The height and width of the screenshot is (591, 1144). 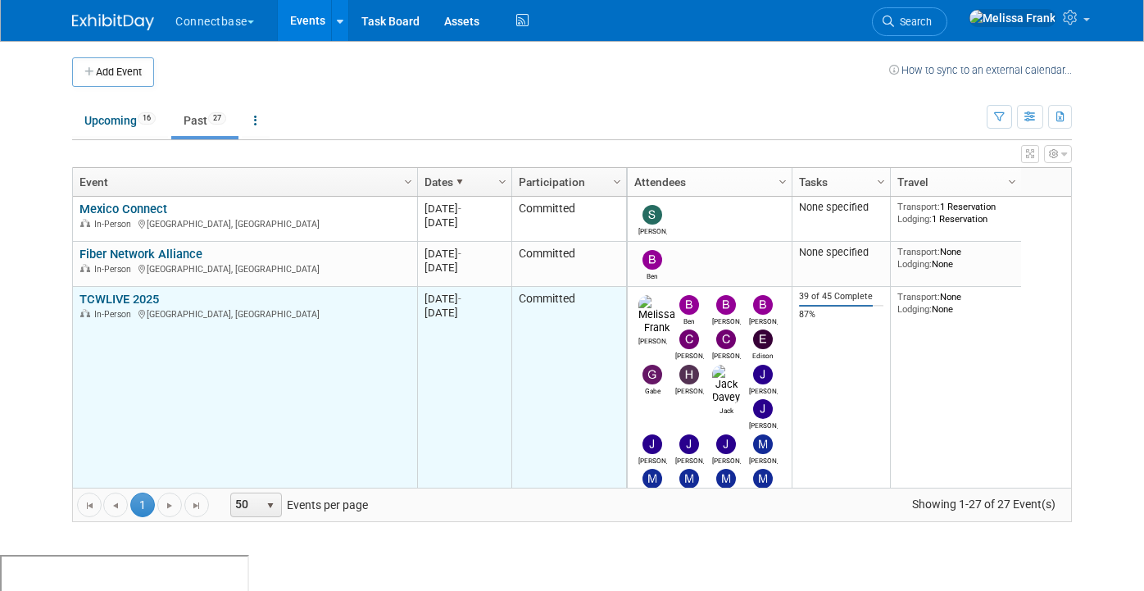 I want to click on div: Colleen Gallagher, so click(x=726, y=354).